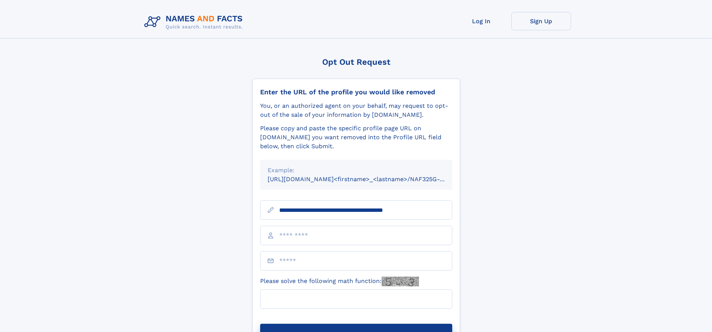  What do you see at coordinates (356, 62) in the screenshot?
I see `div: Opt Out Request` at bounding box center [356, 62].